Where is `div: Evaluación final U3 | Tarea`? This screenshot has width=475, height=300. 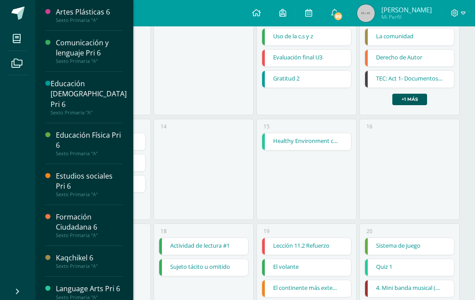 div: Evaluación final U3 | Tarea is located at coordinates (306, 58).